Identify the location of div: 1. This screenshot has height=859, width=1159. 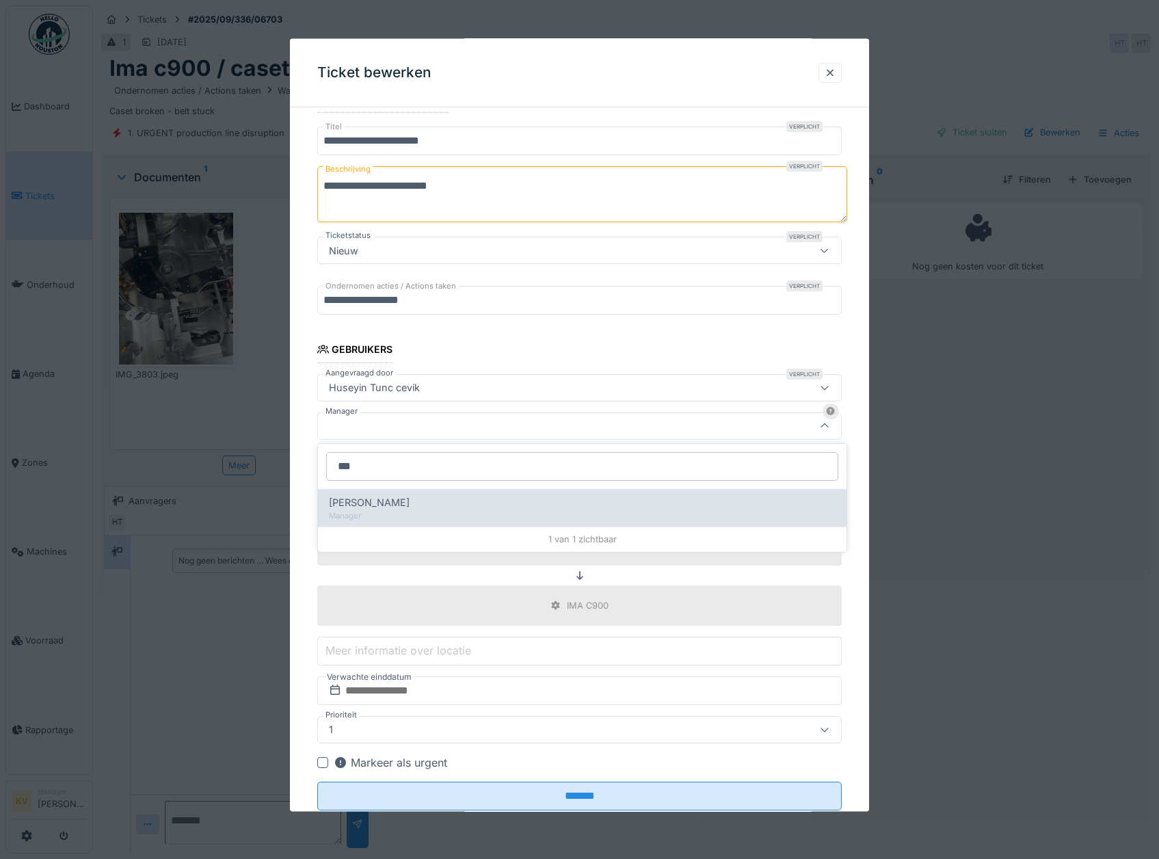
(331, 729).